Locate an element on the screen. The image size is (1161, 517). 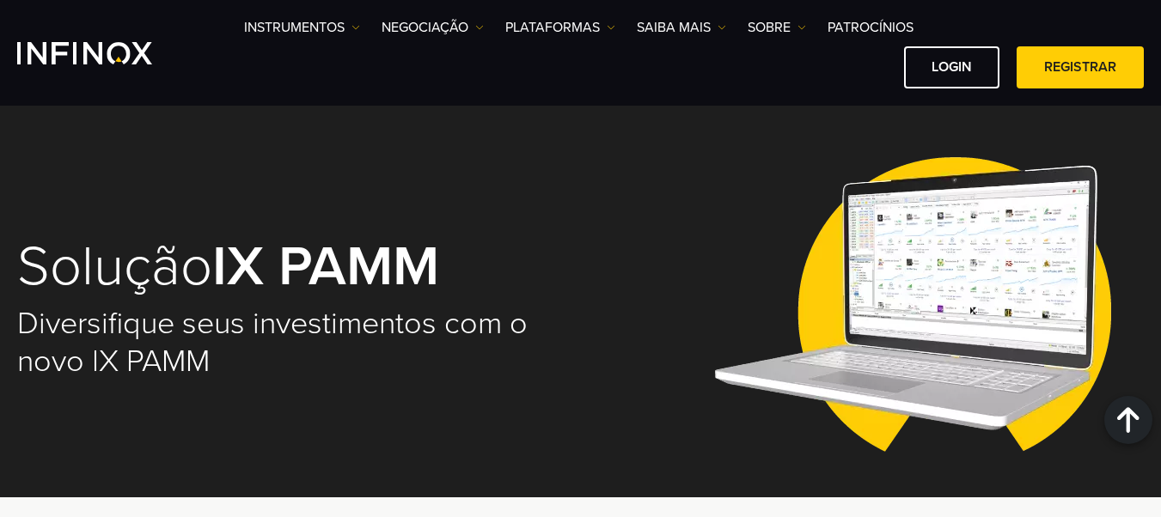
strong: IX PAMM is located at coordinates (326, 266).